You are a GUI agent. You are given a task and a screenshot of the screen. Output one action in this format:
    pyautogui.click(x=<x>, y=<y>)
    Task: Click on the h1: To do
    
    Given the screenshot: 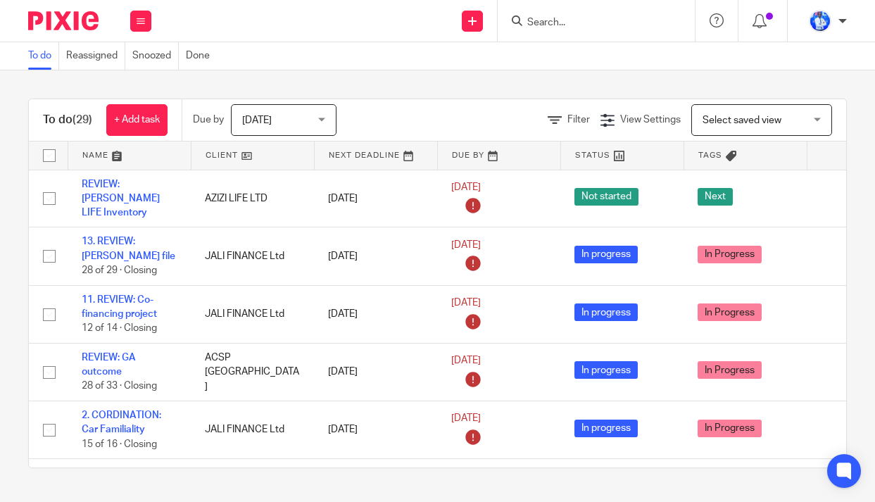 What is the action you would take?
    pyautogui.click(x=68, y=120)
    